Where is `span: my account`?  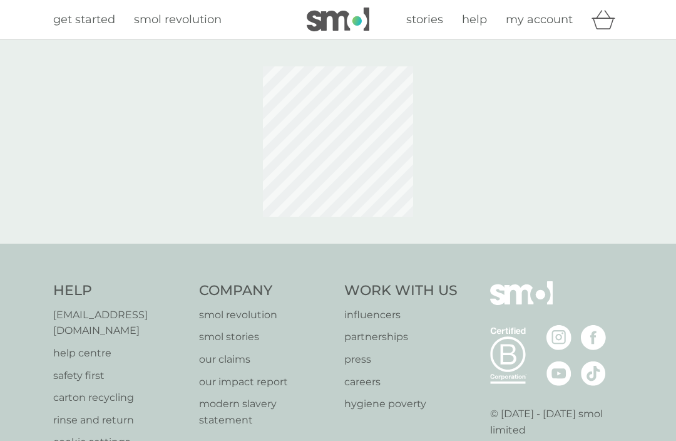 span: my account is located at coordinates (539, 19).